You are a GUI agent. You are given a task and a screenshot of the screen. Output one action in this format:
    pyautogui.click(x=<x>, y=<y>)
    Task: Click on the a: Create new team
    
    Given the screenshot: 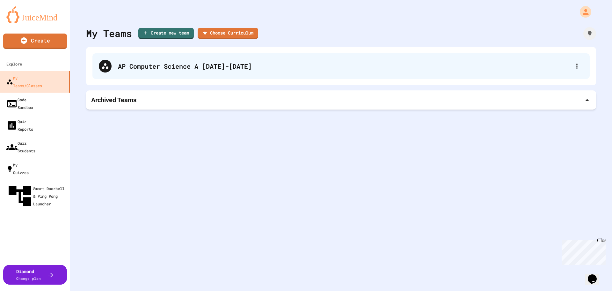 What is the action you would take?
    pyautogui.click(x=166, y=33)
    